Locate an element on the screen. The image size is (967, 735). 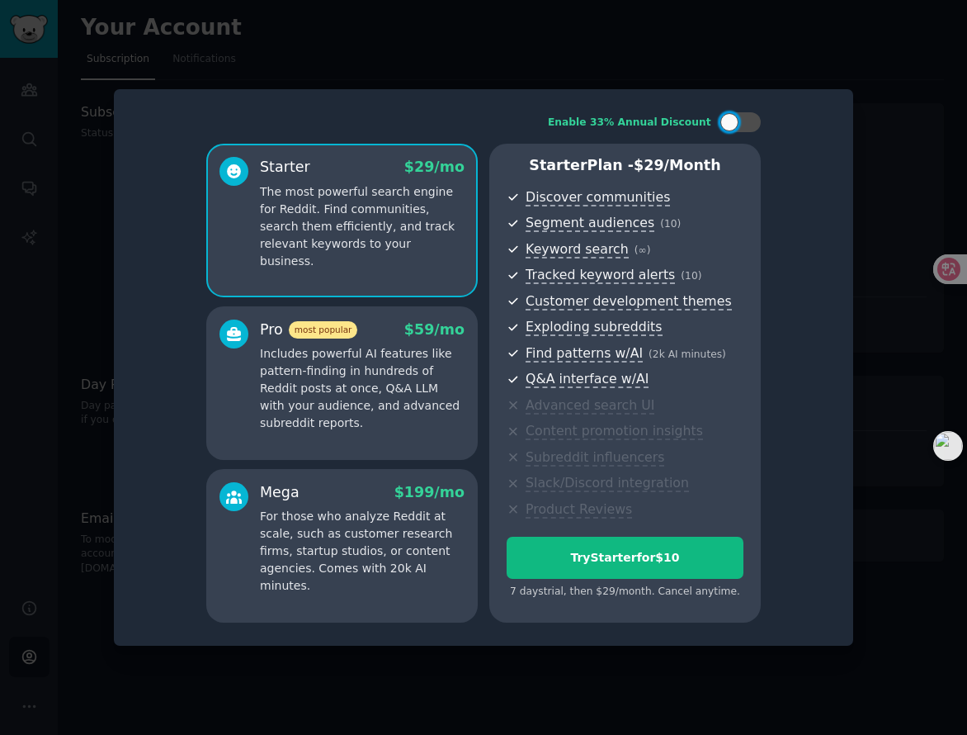
span: Advanced search UI is located at coordinates (590, 405).